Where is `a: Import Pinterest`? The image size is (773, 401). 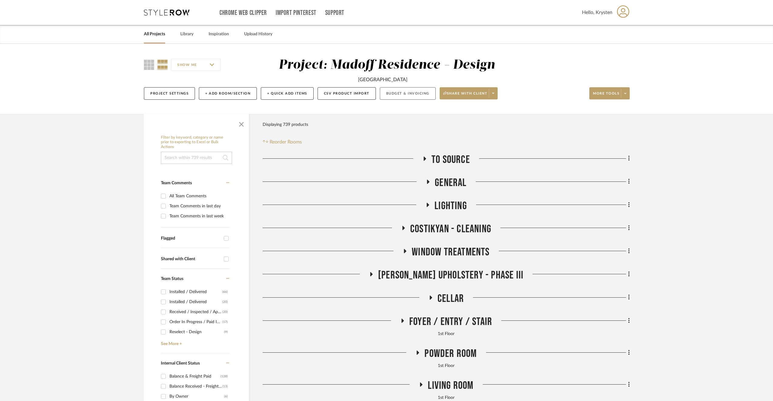 a: Import Pinterest is located at coordinates (296, 13).